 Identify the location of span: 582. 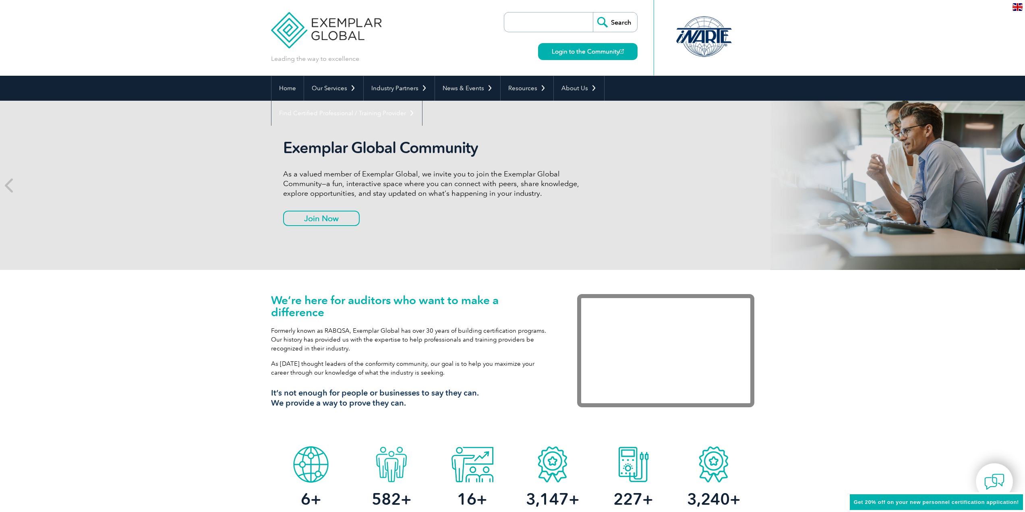
(386, 499).